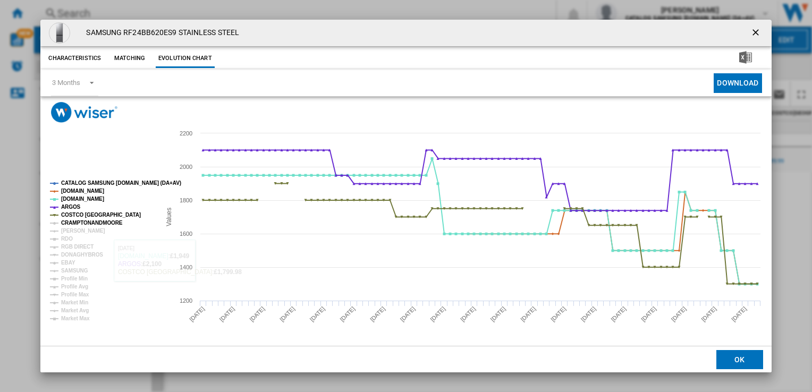  I want to click on tspan: Profile Avg, so click(74, 287).